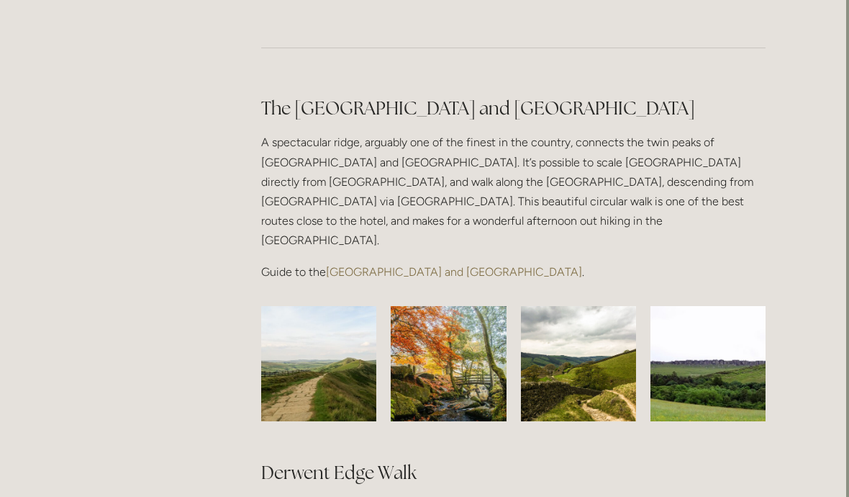 The height and width of the screenshot is (497, 849). I want to click on img: Picture of Peak district view, View from a hike in the Peak District, Losehill House Hotel &amp; Spa, so click(708, 364).